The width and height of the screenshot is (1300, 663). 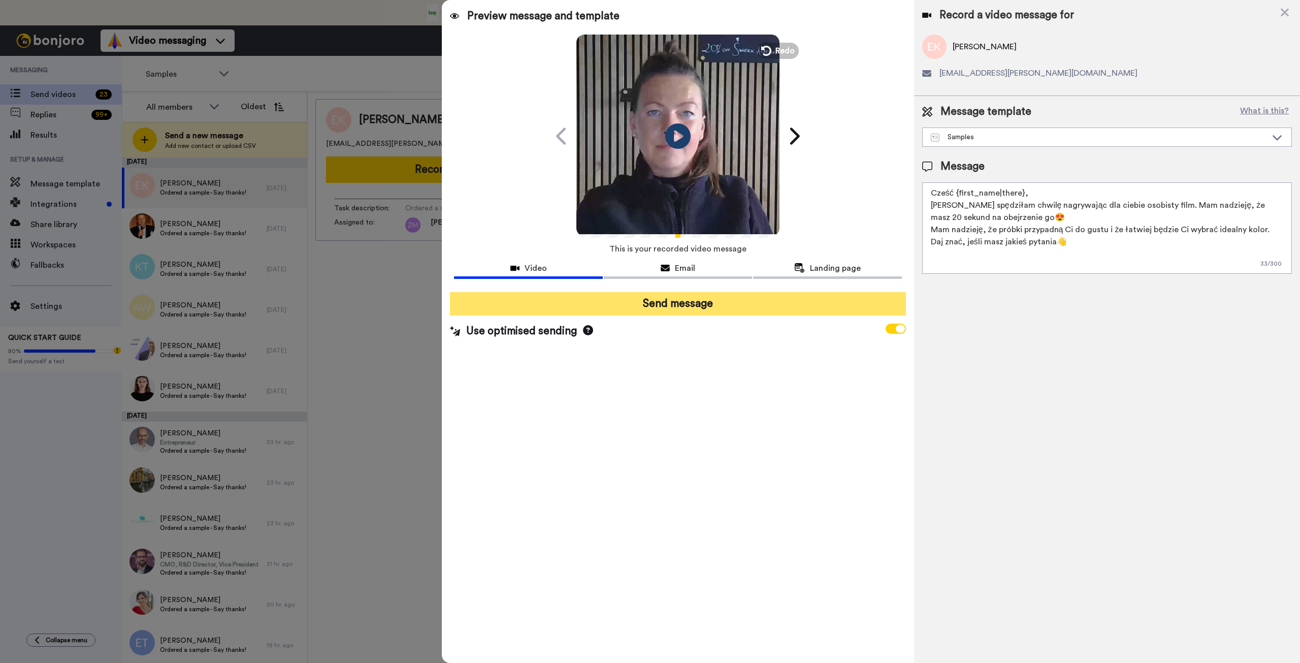 I want to click on span: Landing page, so click(x=835, y=268).